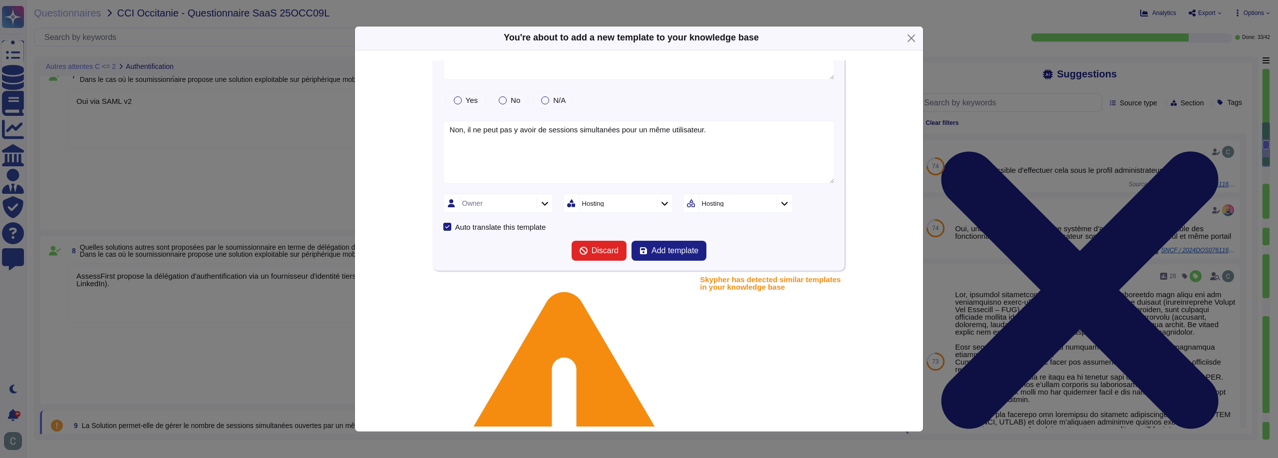 The height and width of the screenshot is (458, 1278). Describe the element at coordinates (472, 203) in the screenshot. I see `div: Owner` at that location.